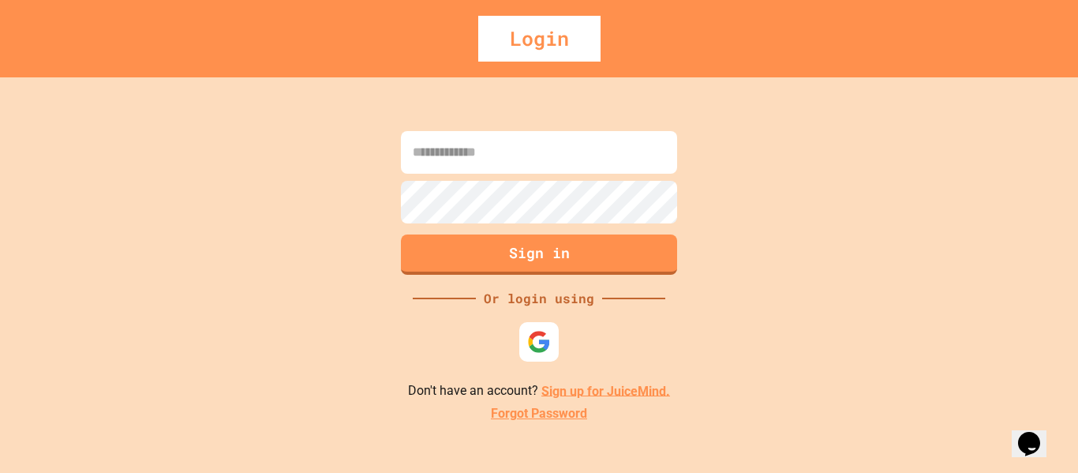 The height and width of the screenshot is (473, 1078). What do you see at coordinates (539, 391) in the screenshot?
I see `p: Don't have an account?` at bounding box center [539, 391].